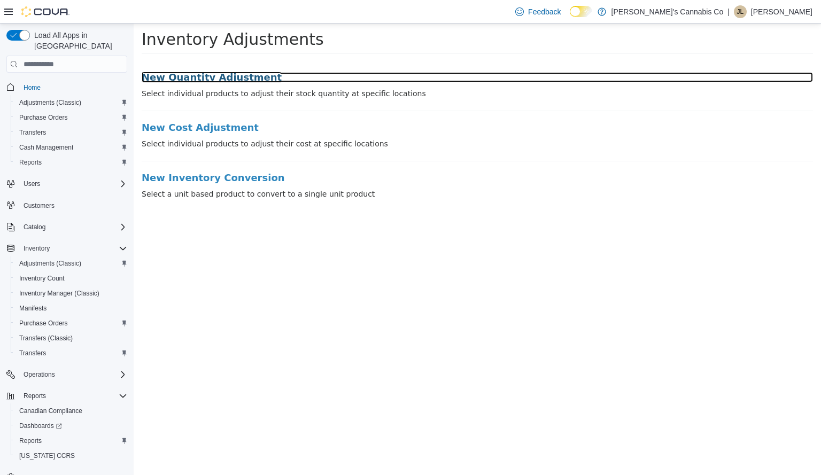 The width and height of the screenshot is (821, 475). What do you see at coordinates (59, 293) in the screenshot?
I see `span: Inventory Manager (Classic)` at bounding box center [59, 293].